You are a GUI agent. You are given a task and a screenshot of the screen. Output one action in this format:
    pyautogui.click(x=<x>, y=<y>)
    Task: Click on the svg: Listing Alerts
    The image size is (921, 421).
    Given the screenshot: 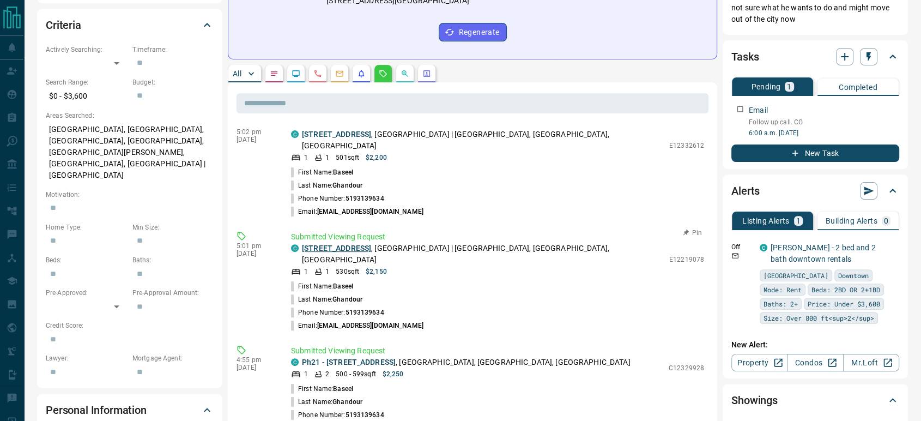 What is the action you would take?
    pyautogui.click(x=362, y=74)
    